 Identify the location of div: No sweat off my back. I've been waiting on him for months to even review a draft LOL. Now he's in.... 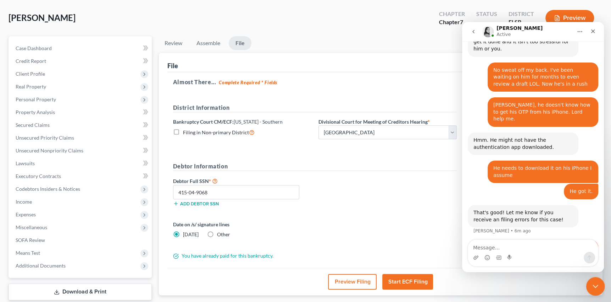
(81, 55).